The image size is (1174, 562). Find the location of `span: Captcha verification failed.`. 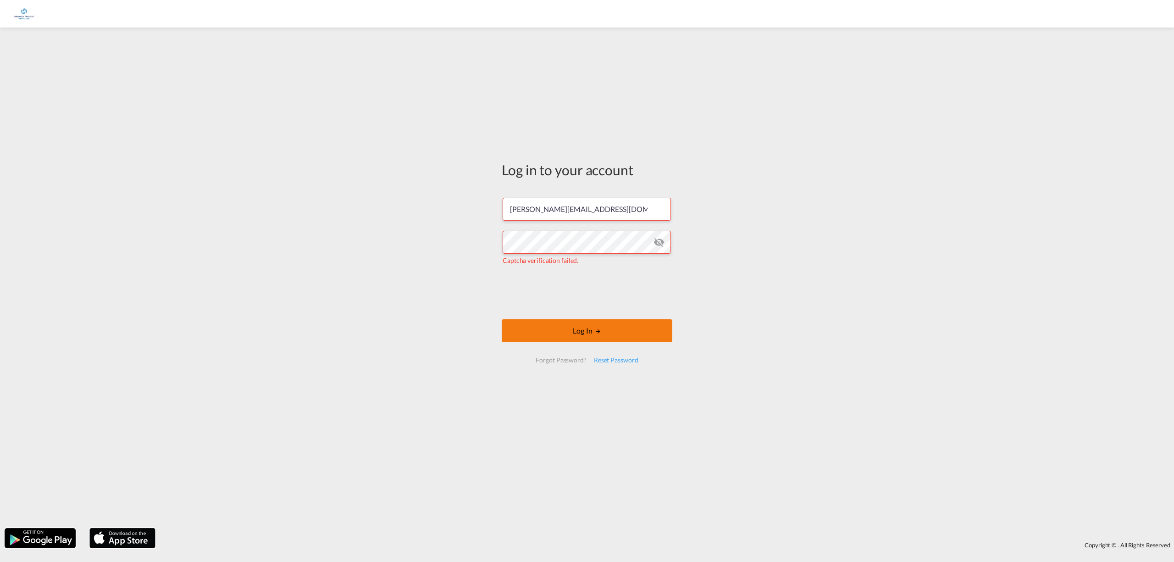

span: Captcha verification failed. is located at coordinates (540, 260).